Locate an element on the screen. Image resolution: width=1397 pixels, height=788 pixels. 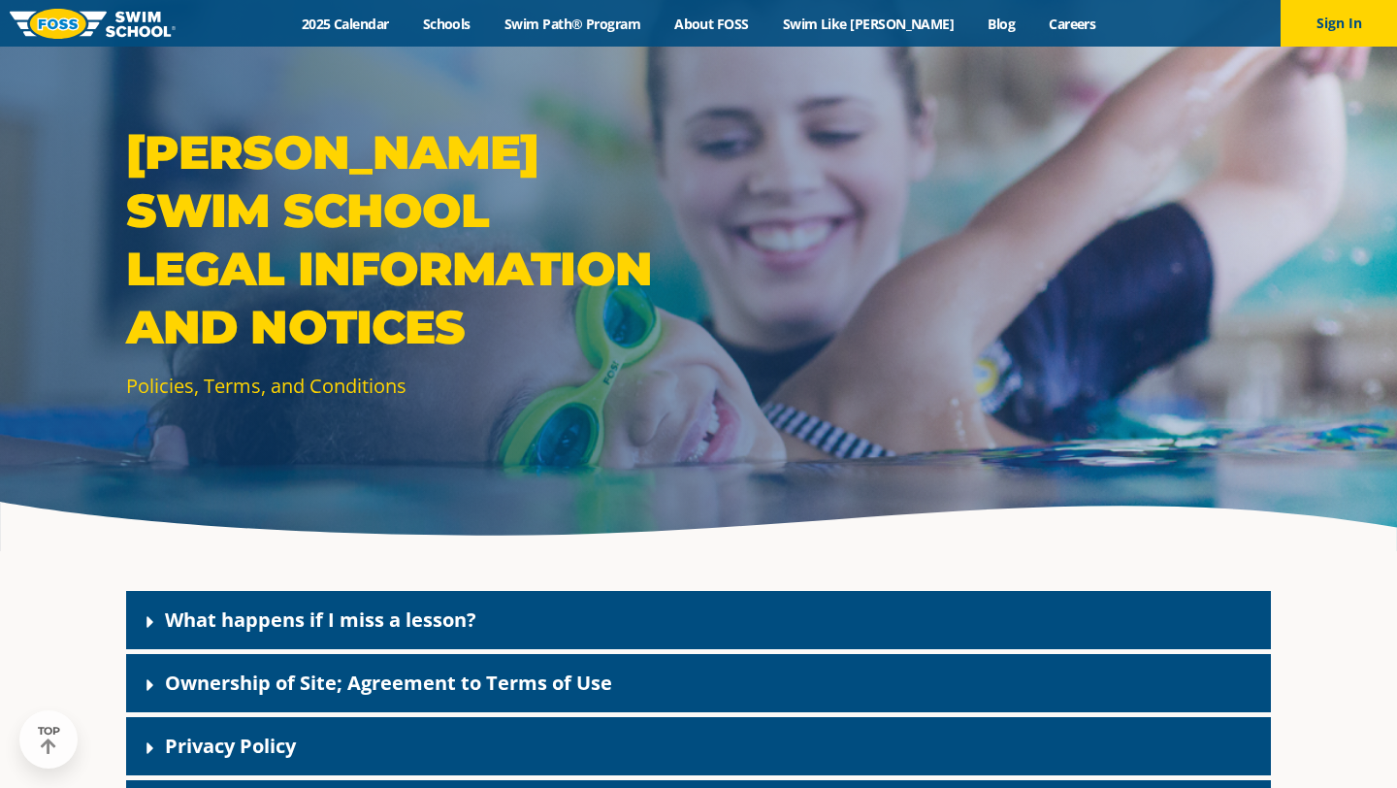
div: TOP is located at coordinates (49, 739).